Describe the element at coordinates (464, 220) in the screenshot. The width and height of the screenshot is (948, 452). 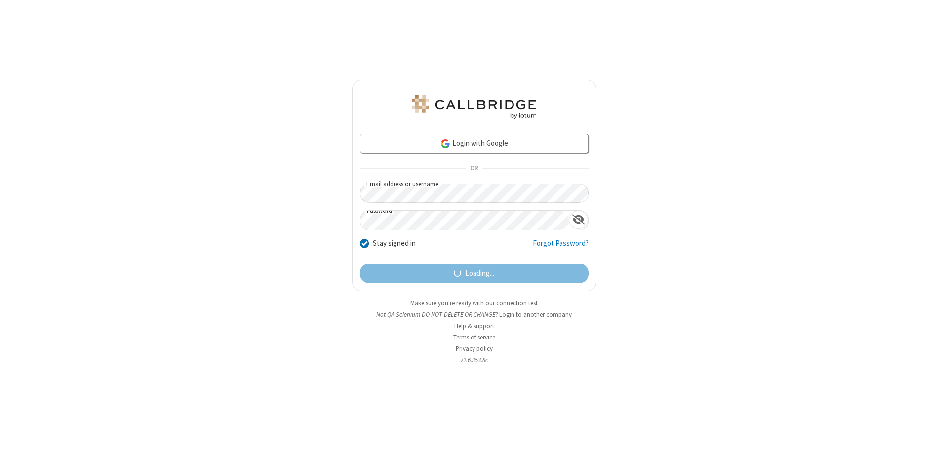
I see `input: Password` at that location.